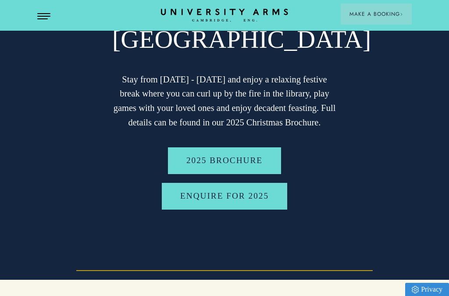 The height and width of the screenshot is (296, 449). Describe the element at coordinates (225, 161) in the screenshot. I see `a: 2025 BROCHURE` at that location.